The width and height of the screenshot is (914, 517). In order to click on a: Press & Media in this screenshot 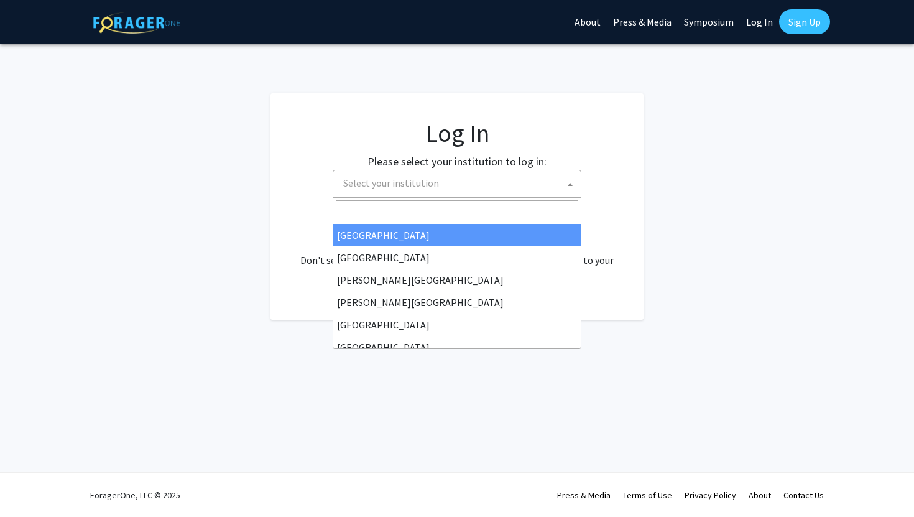, I will do `click(584, 495)`.